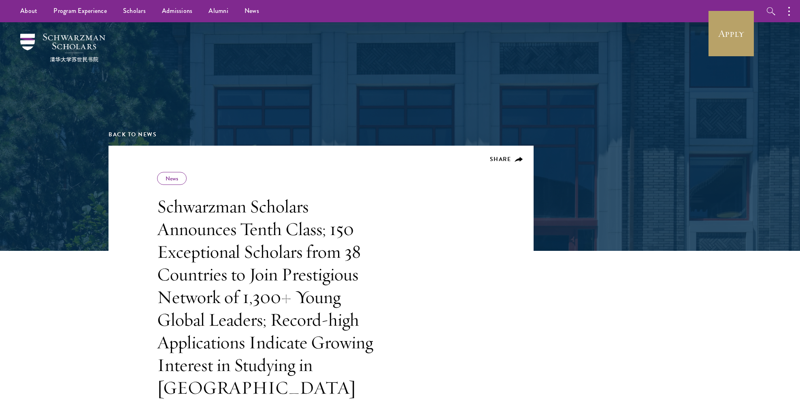 Image resolution: width=800 pixels, height=405 pixels. Describe the element at coordinates (507, 160) in the screenshot. I see `button: Share` at that location.